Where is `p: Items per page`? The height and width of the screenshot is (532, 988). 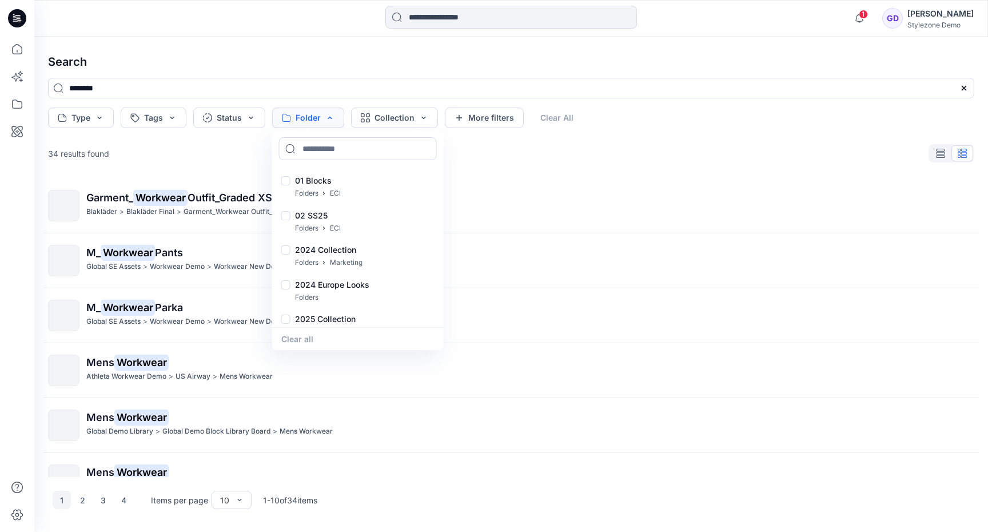
p: Items per page is located at coordinates (179, 500).